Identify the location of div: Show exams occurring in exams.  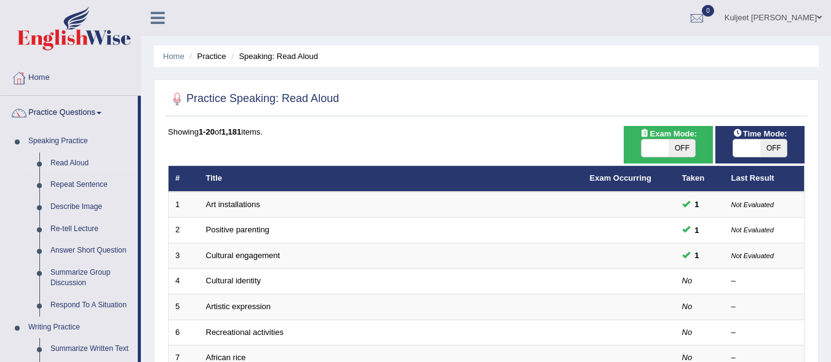
(668, 144).